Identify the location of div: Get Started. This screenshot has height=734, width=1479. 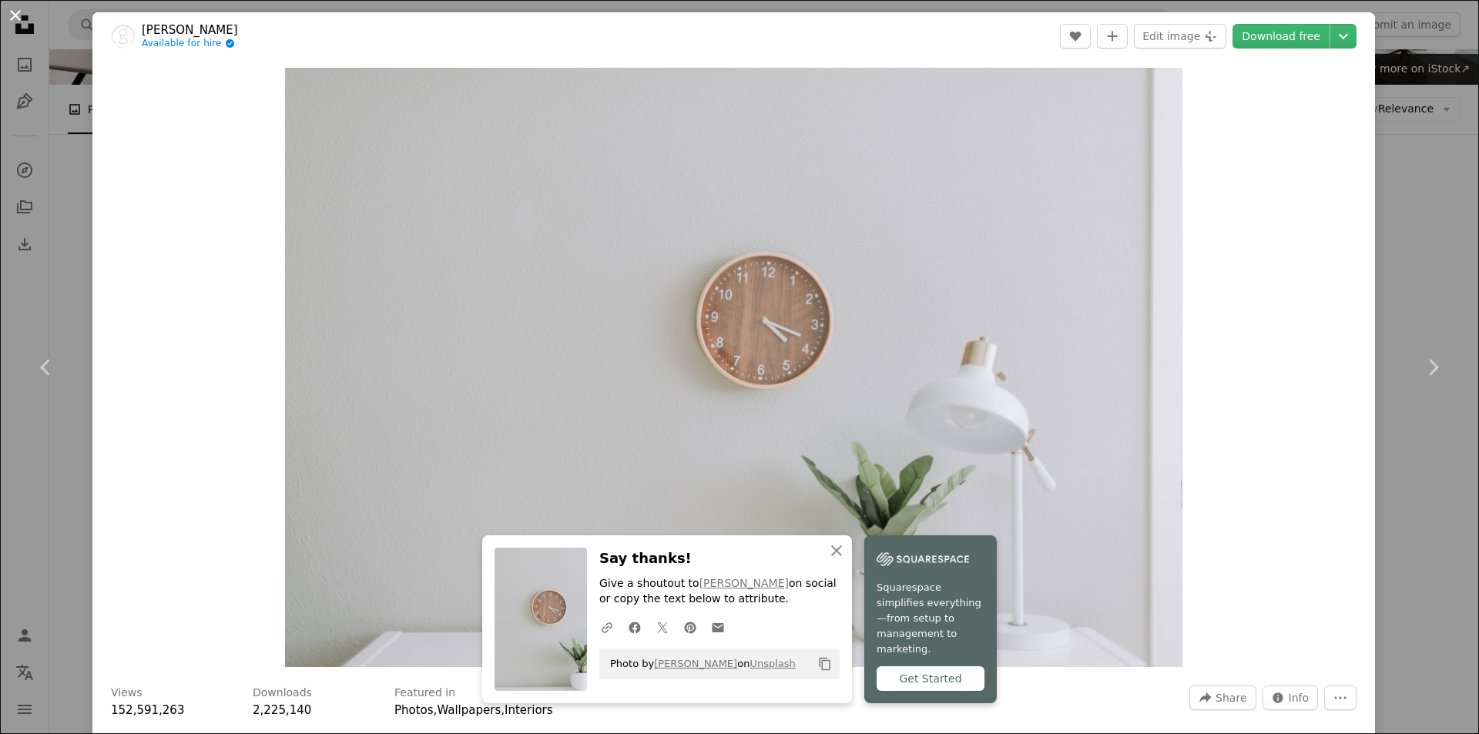
(930, 678).